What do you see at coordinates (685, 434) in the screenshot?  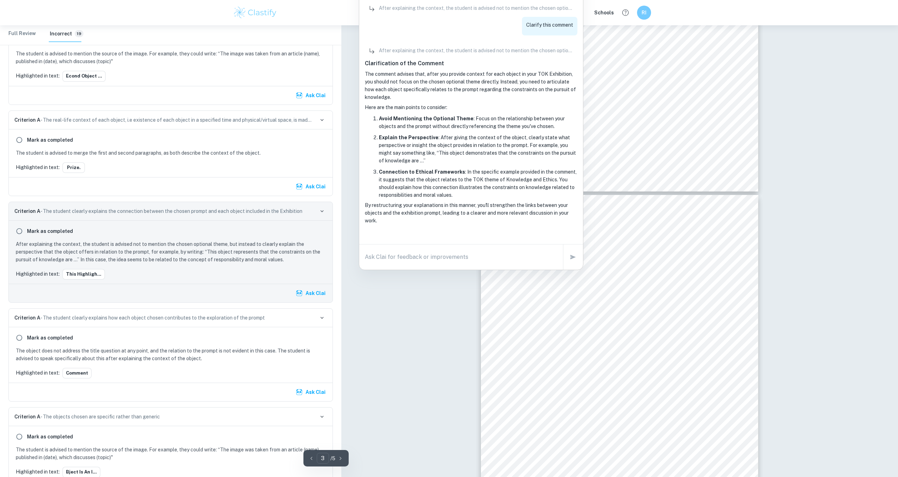 I see `span: . Language does not simply` at bounding box center [685, 434].